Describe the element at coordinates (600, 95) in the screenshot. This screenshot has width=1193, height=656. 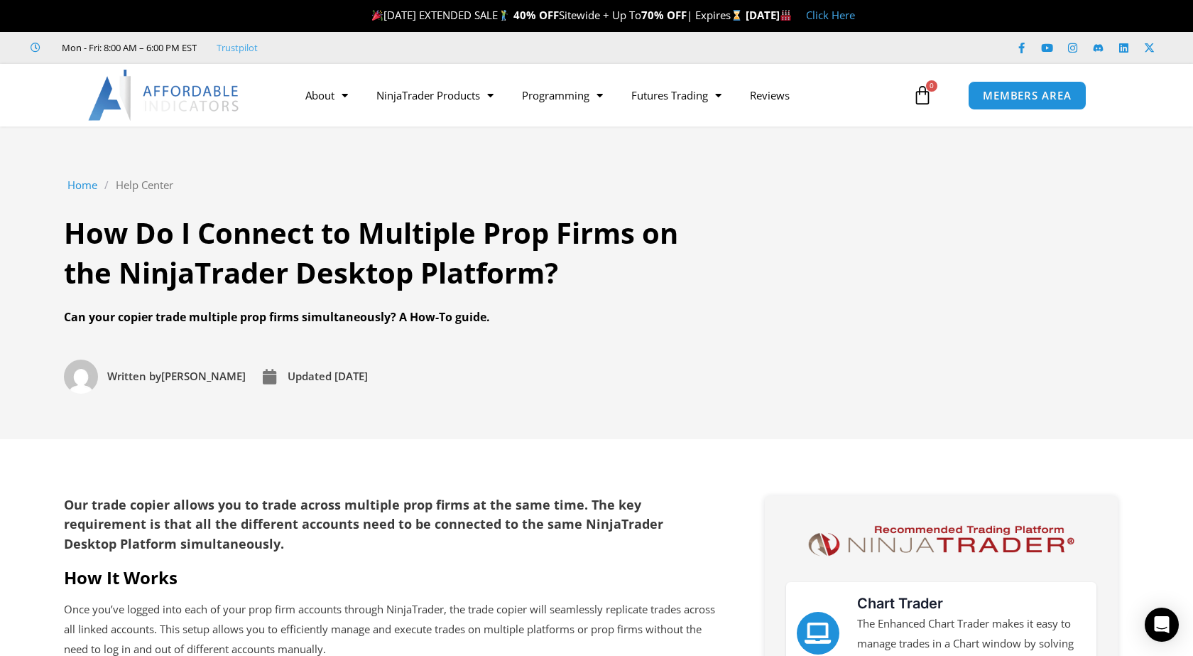
I see `nav: Menu` at that location.